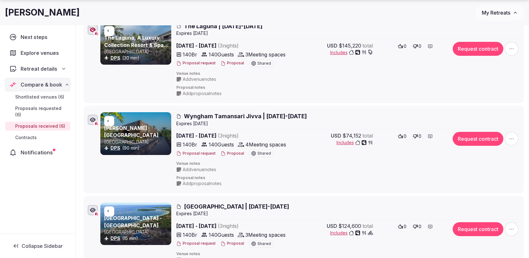 The image size is (529, 258). What do you see at coordinates (40, 97) in the screenshot?
I see `span: Shortlisted venues (6)` at bounding box center [40, 97].